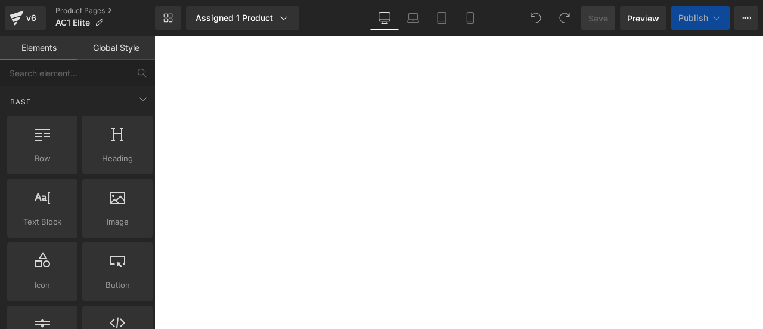 The width and height of the screenshot is (763, 329). I want to click on span: Image, so click(117, 221).